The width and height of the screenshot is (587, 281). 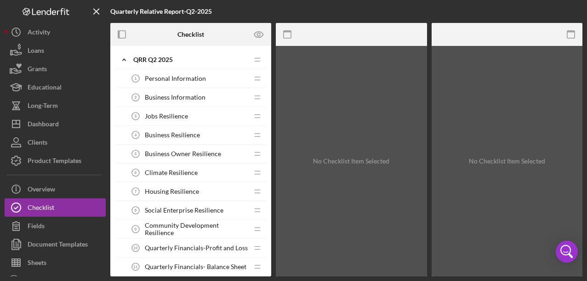 What do you see at coordinates (36, 51) in the screenshot?
I see `div: Loans` at bounding box center [36, 51].